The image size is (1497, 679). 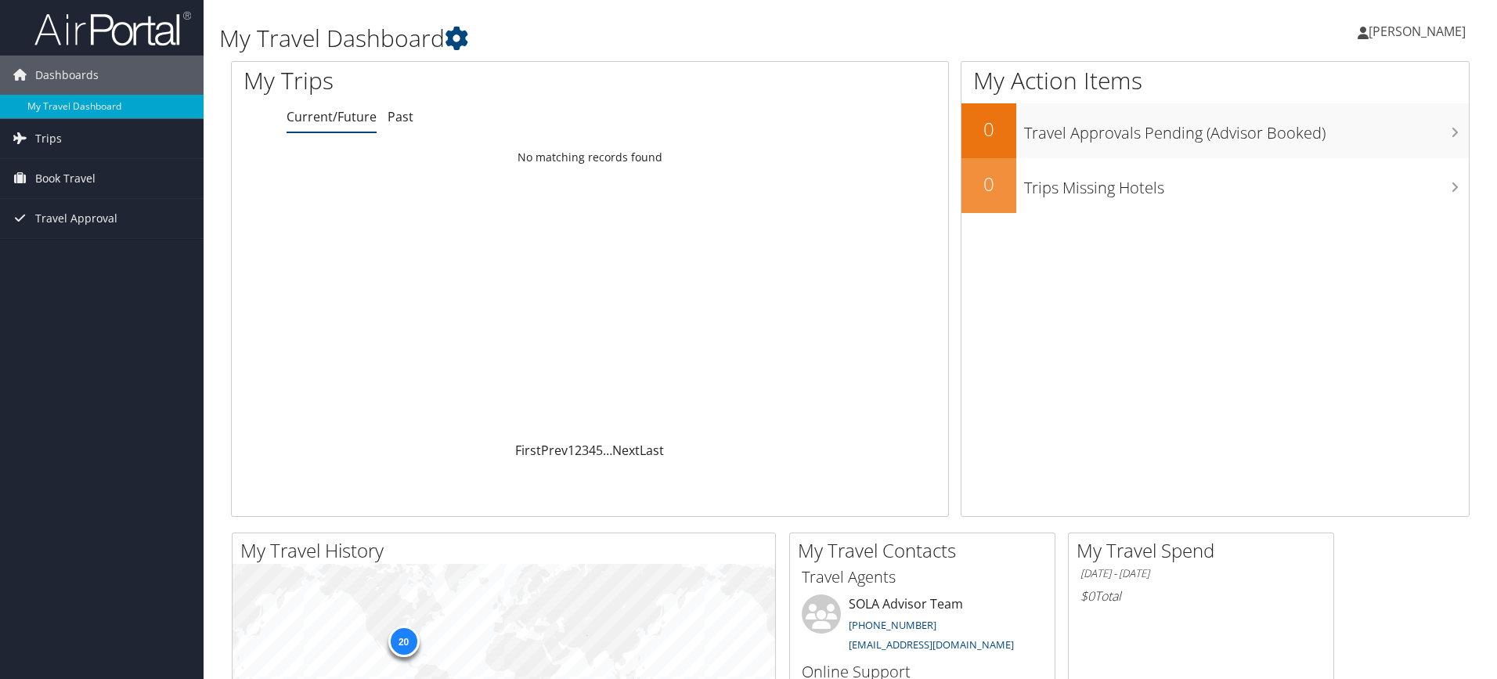 I want to click on td: No matching records found, so click(x=590, y=157).